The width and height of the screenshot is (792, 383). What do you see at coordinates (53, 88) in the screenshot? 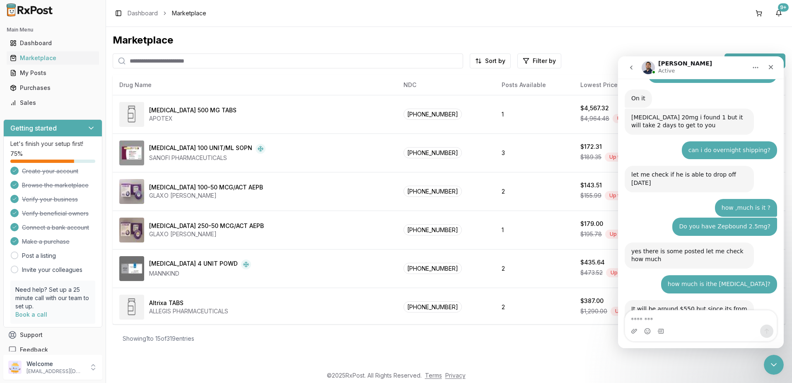
I see `div: Purchases` at bounding box center [53, 88].